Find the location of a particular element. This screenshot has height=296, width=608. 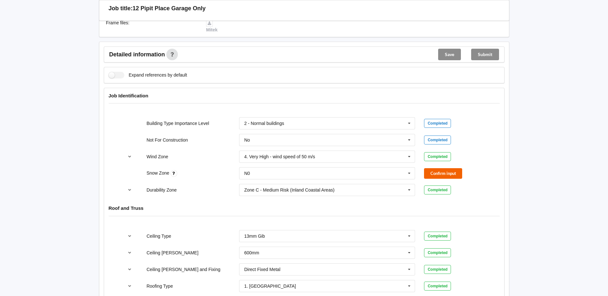

div: Zone C - Medium Risk (Inland Coastal Areas) is located at coordinates (289, 190).